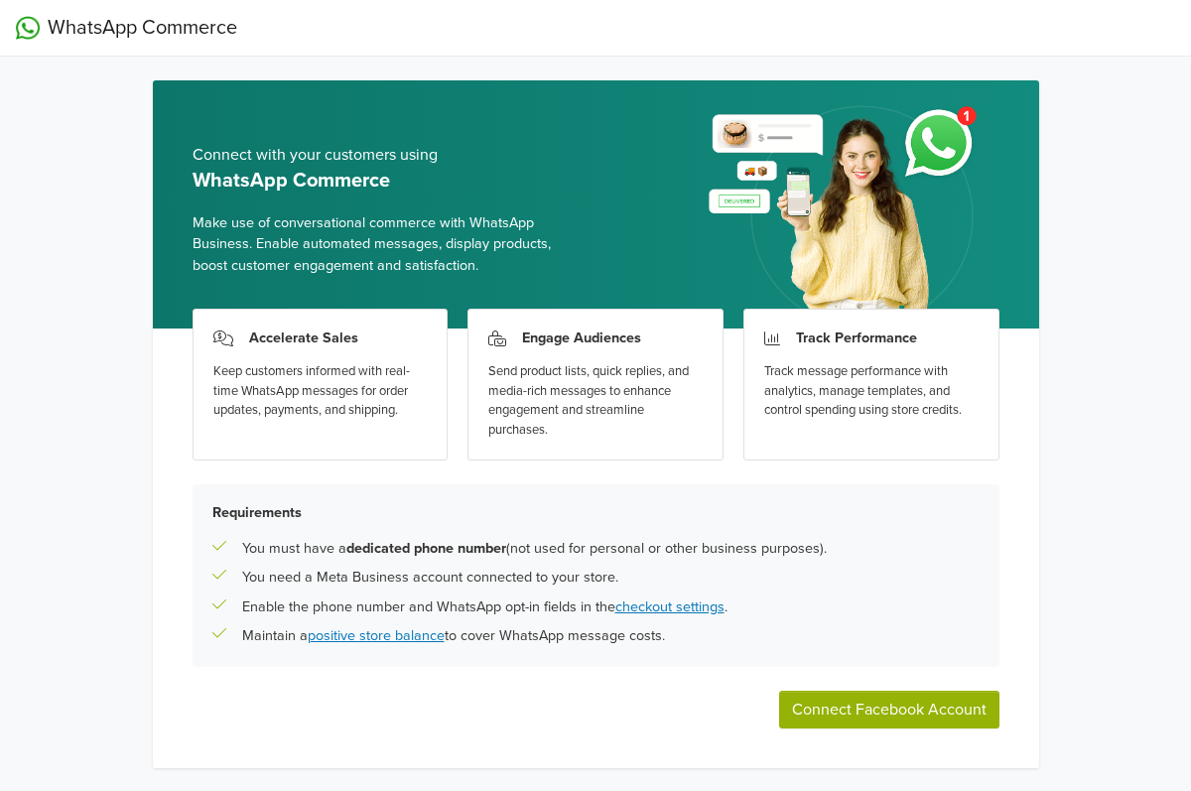 The height and width of the screenshot is (791, 1191). I want to click on button: Connect Facebook Account, so click(890, 710).